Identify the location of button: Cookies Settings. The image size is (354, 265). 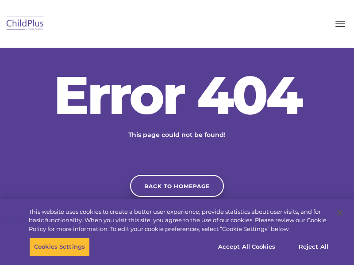
(59, 247).